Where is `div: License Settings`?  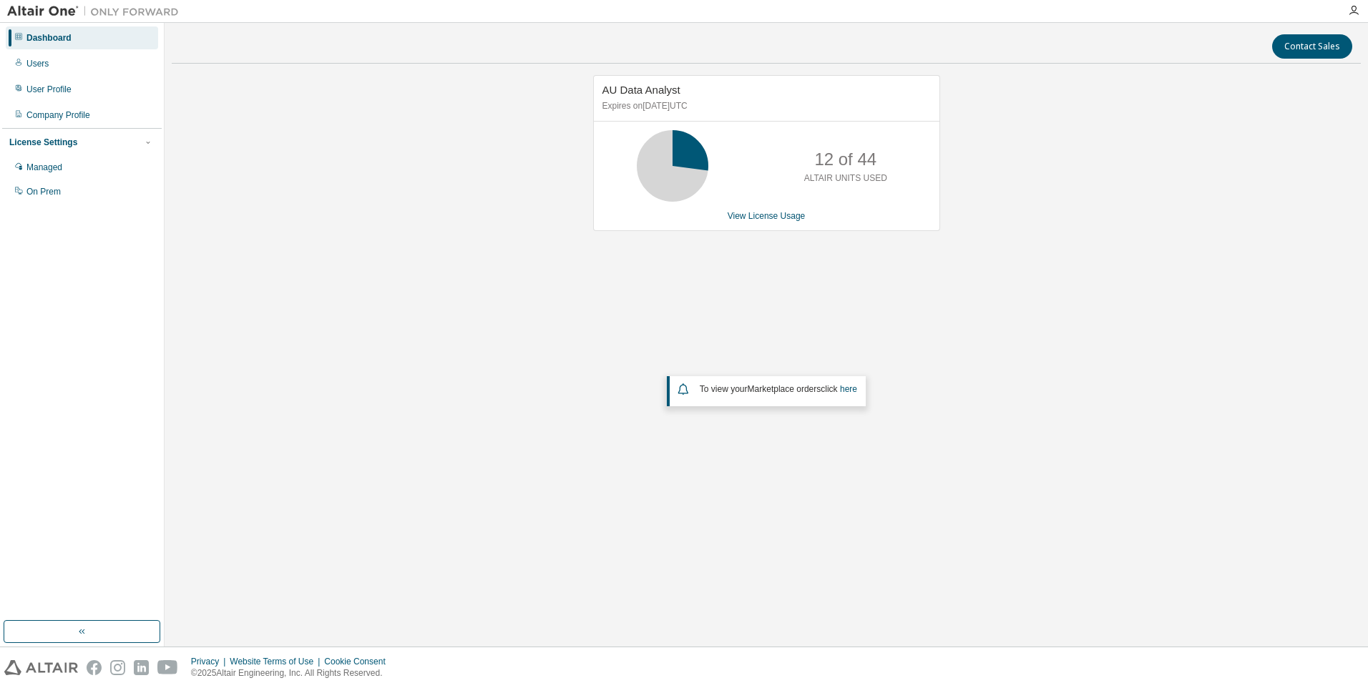
div: License Settings is located at coordinates (43, 142).